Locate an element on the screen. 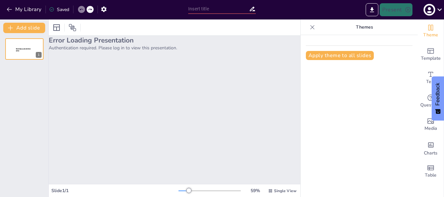 The width and height of the screenshot is (444, 197). div: Add text boxes is located at coordinates (431, 78).